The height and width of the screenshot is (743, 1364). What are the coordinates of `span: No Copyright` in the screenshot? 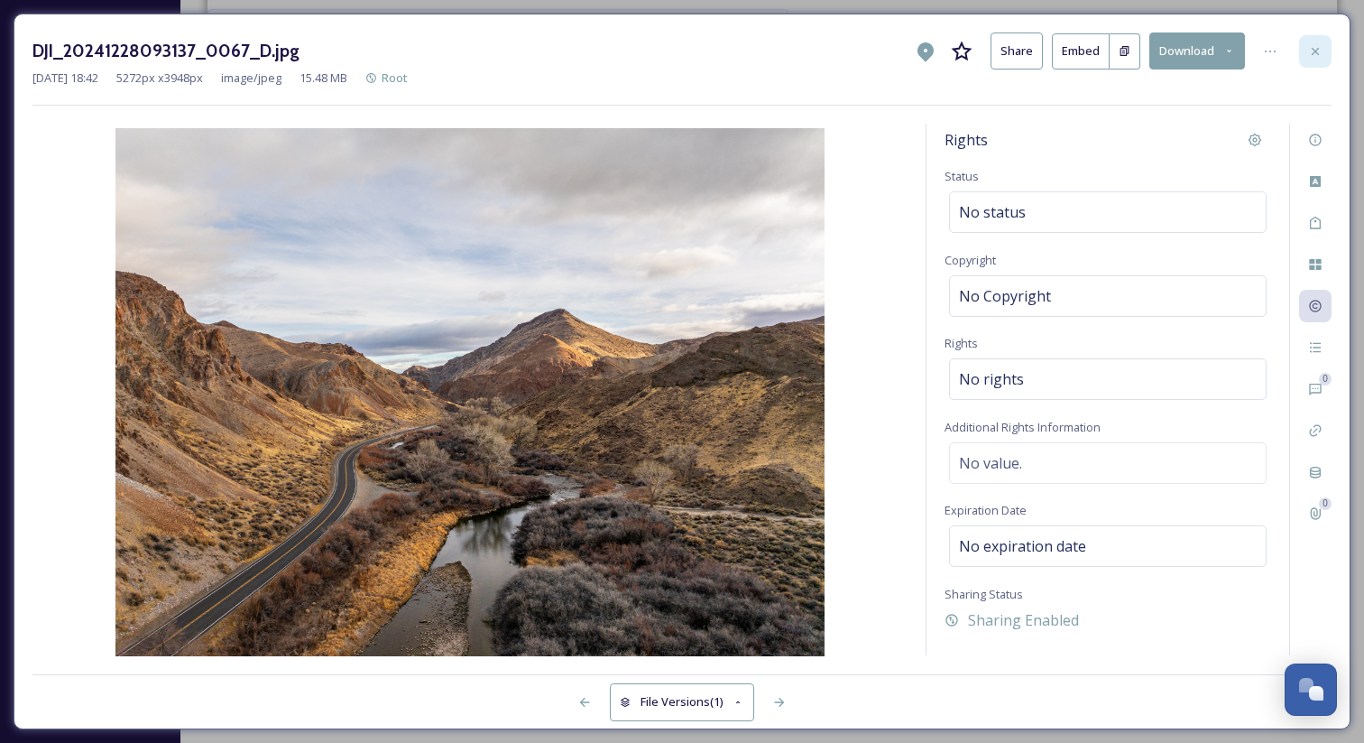 It's located at (1005, 296).